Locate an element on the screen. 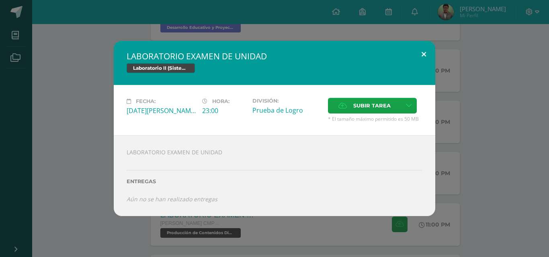 This screenshot has height=257, width=549. span: Hora: is located at coordinates (221, 101).